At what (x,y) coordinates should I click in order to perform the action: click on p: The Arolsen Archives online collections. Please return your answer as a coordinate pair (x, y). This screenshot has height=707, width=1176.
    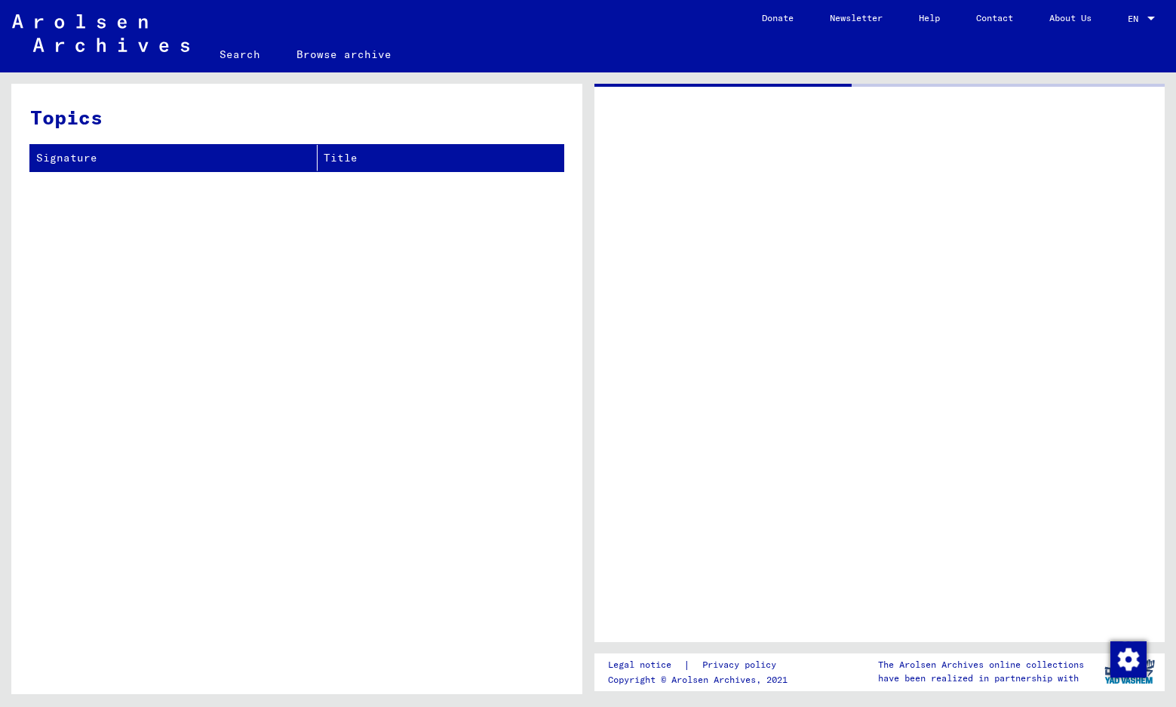
    Looking at the image, I should click on (980, 664).